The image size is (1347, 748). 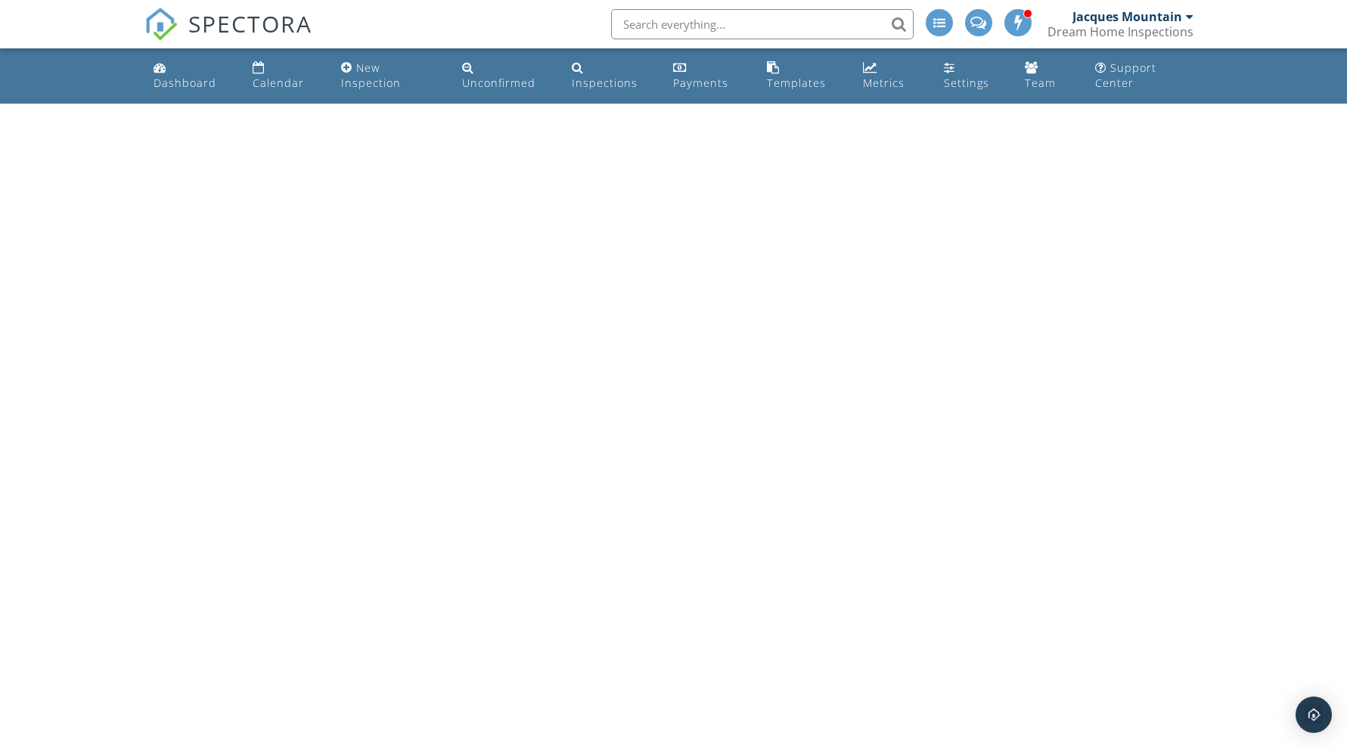 I want to click on a: Templates, so click(x=802, y=76).